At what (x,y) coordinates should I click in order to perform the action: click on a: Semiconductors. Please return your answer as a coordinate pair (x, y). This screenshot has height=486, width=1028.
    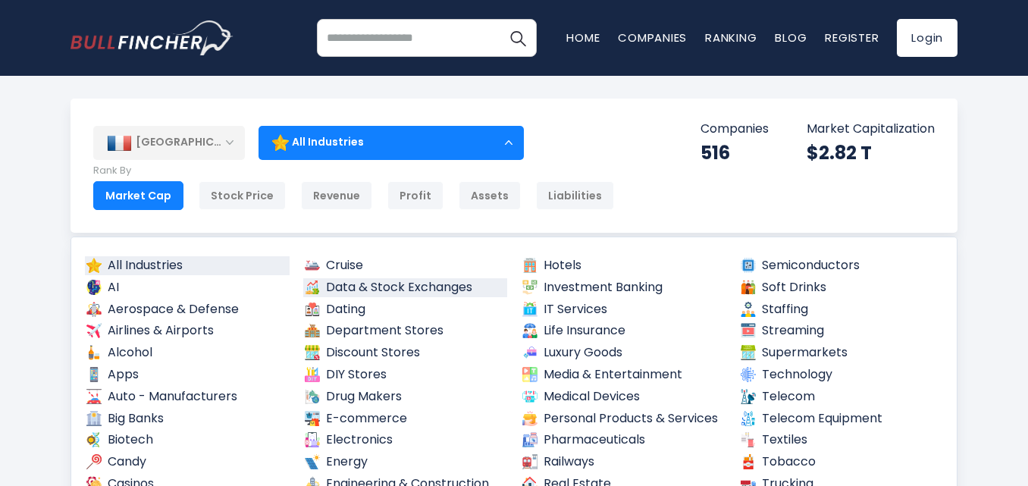
    Looking at the image, I should click on (842, 265).